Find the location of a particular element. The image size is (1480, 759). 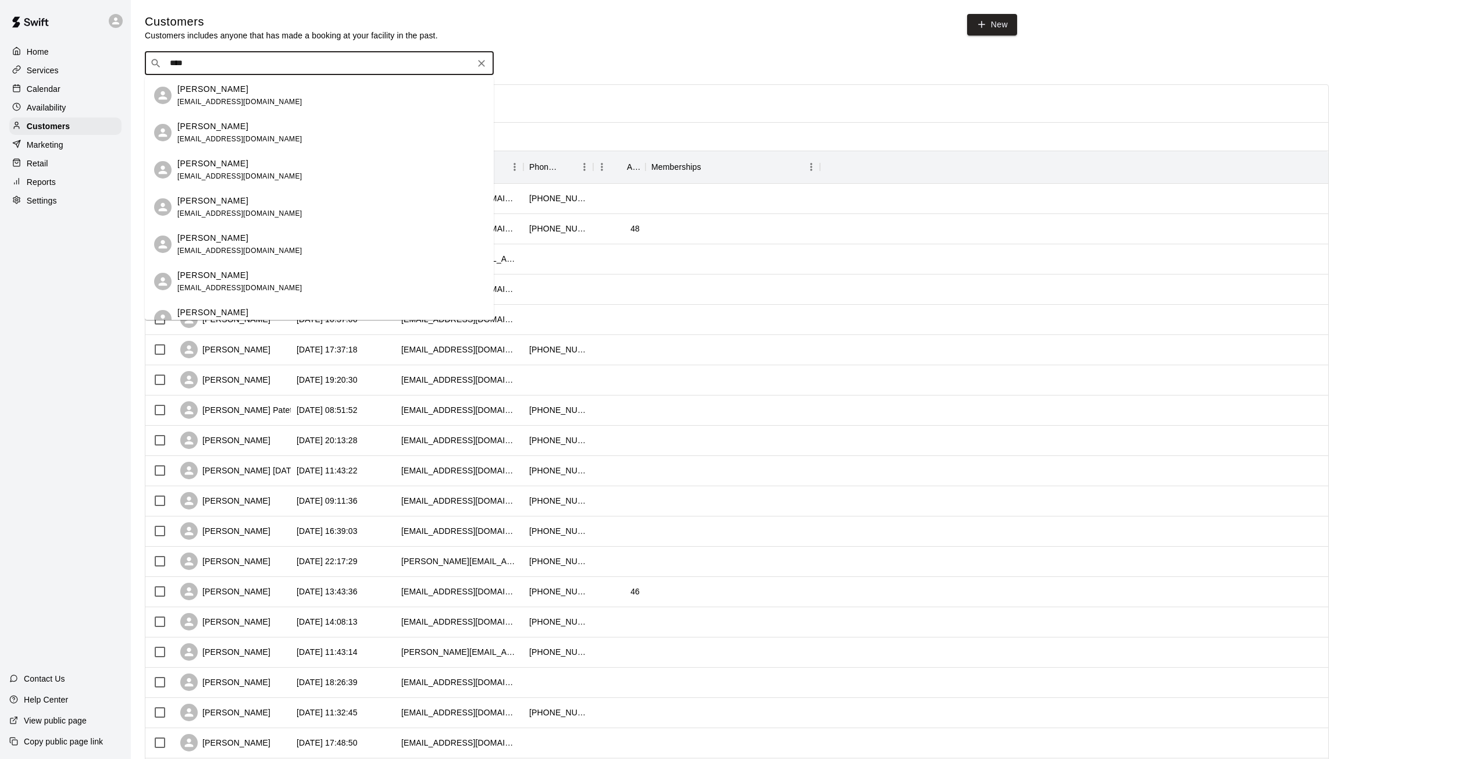

div: grpatet@comcast.net is located at coordinates (459, 410).